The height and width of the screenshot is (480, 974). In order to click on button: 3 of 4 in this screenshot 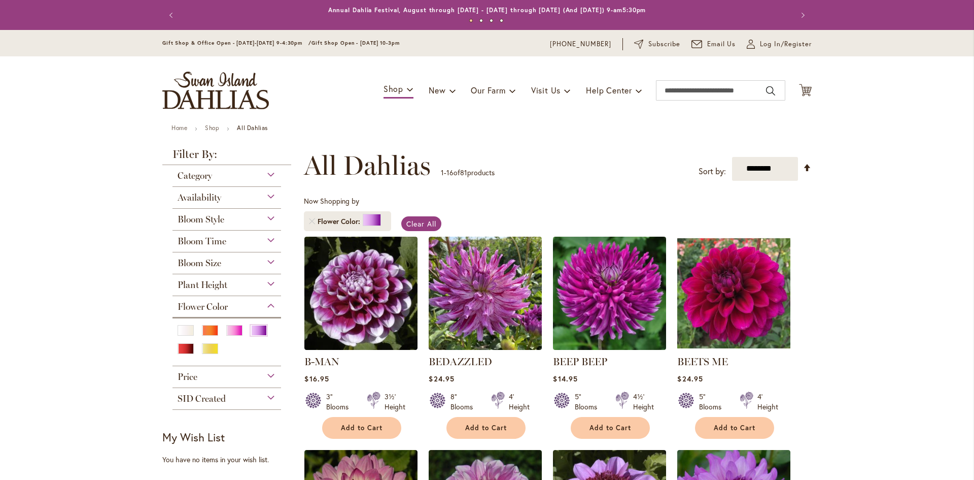, I will do `click(491, 20)`.